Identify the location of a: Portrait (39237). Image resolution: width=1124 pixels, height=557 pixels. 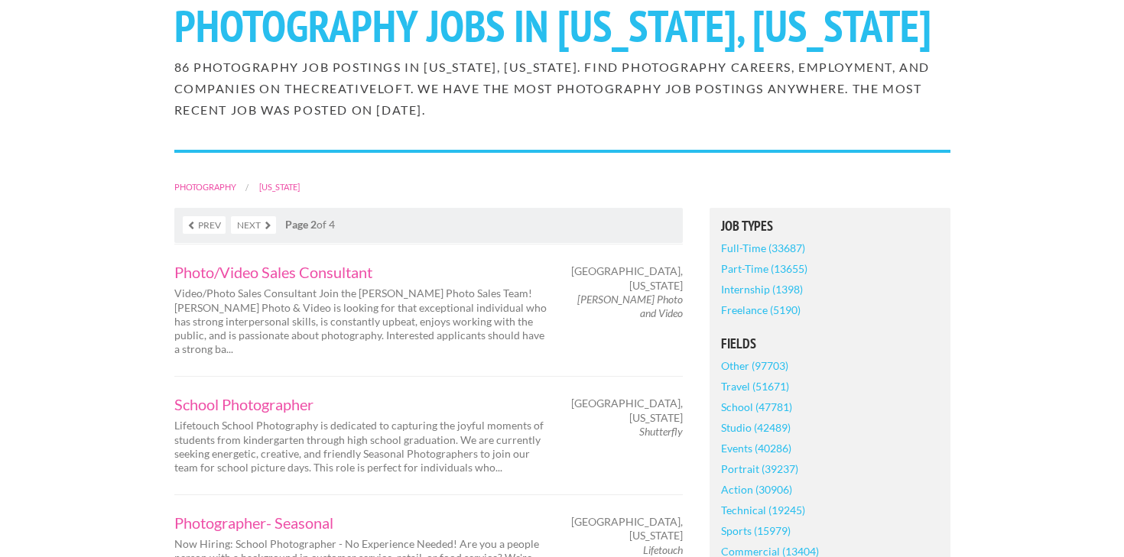
(759, 469).